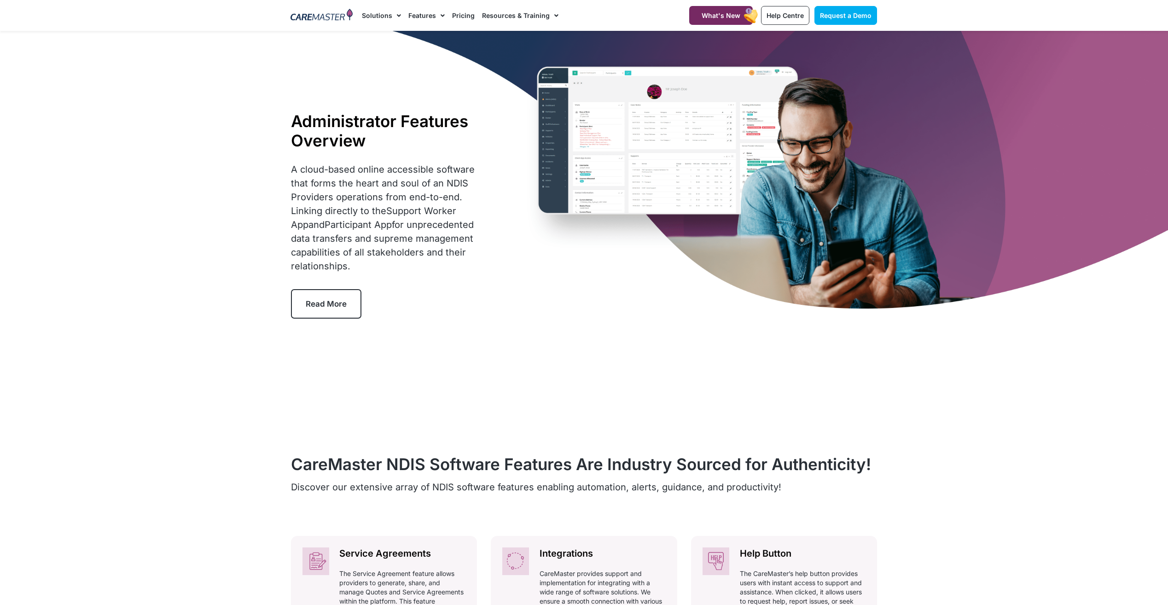 The height and width of the screenshot is (605, 1168). Describe the element at coordinates (721, 15) in the screenshot. I see `span: What's New` at that location.